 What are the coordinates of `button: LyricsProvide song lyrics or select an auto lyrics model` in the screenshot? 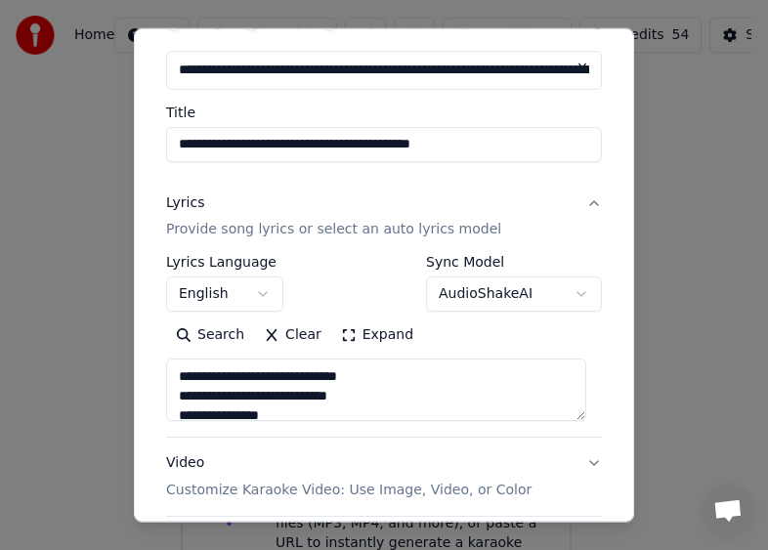 It's located at (384, 216).